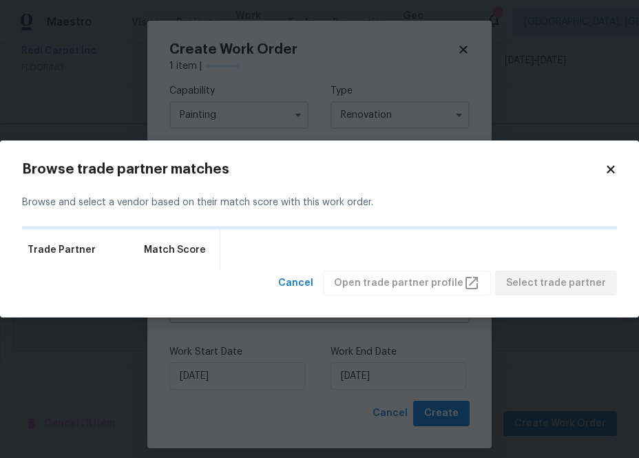 Image resolution: width=639 pixels, height=458 pixels. What do you see at coordinates (319, 202) in the screenshot?
I see `div: Browse and select a vendor based on their match score with this work order.` at bounding box center [319, 202].